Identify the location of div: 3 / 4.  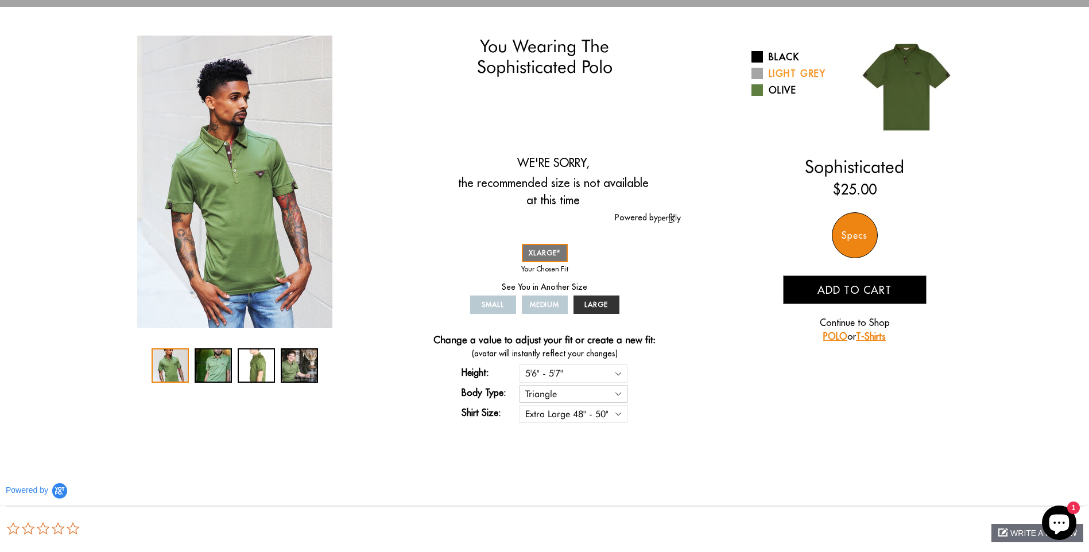
(256, 366).